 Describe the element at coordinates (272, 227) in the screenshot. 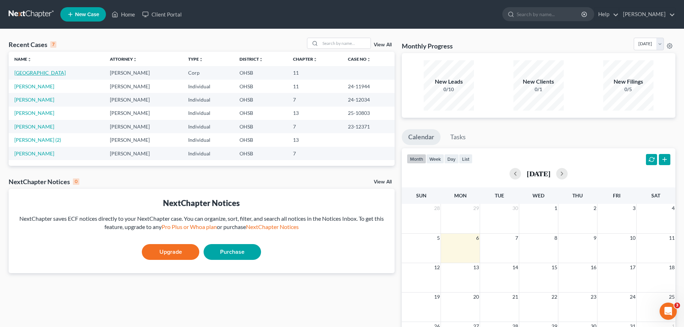

I see `a: NextChapter Notices` at that location.